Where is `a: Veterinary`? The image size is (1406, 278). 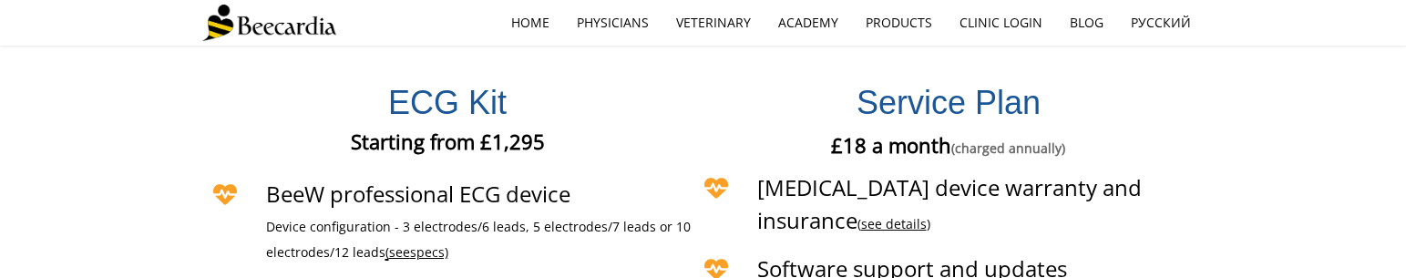
a: Veterinary is located at coordinates (714, 23).